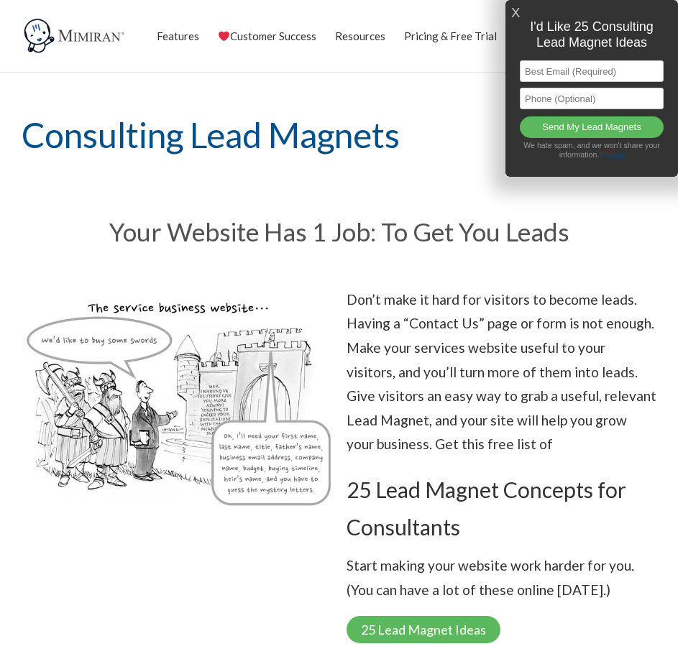  What do you see at coordinates (177, 399) in the screenshot?
I see `img: Modern Services Website Makes it Hard to Buy` at bounding box center [177, 399].